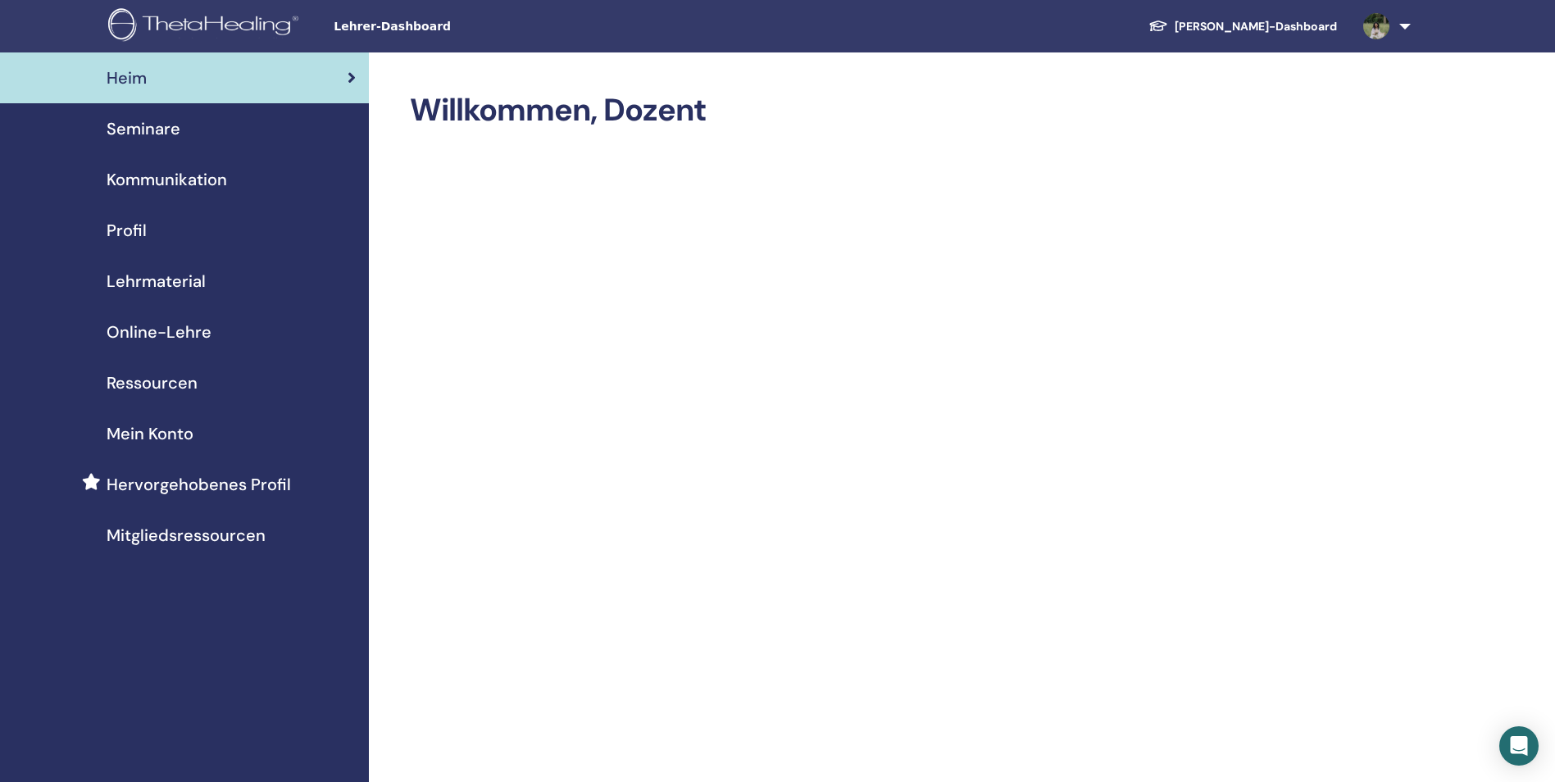 This screenshot has width=1555, height=782. What do you see at coordinates (152, 383) in the screenshot?
I see `span: Ressourcen` at bounding box center [152, 383].